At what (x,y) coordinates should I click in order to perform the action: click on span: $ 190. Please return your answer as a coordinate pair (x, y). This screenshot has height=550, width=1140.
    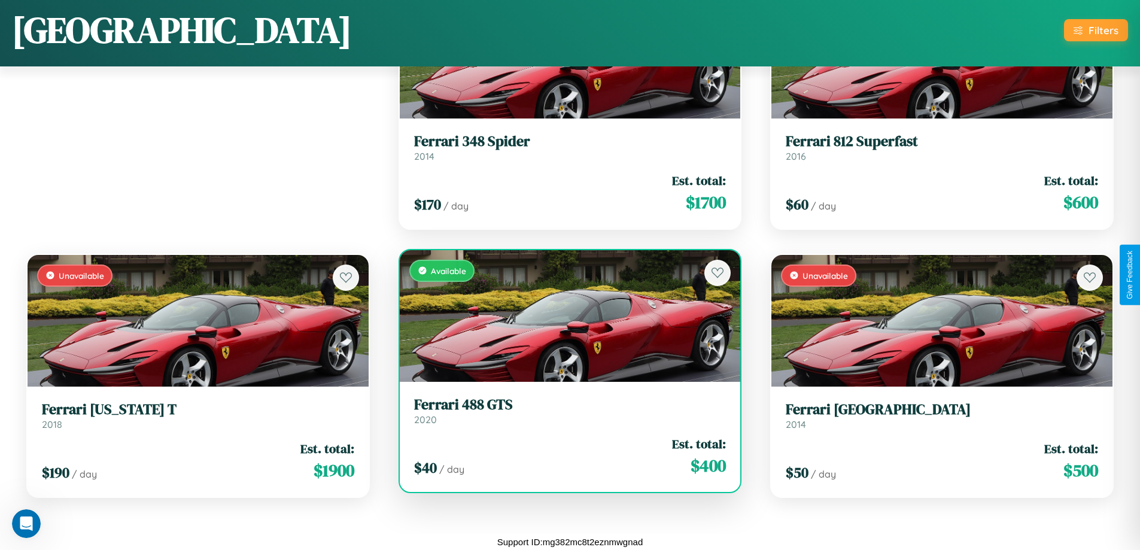
    Looking at the image, I should click on (56, 472).